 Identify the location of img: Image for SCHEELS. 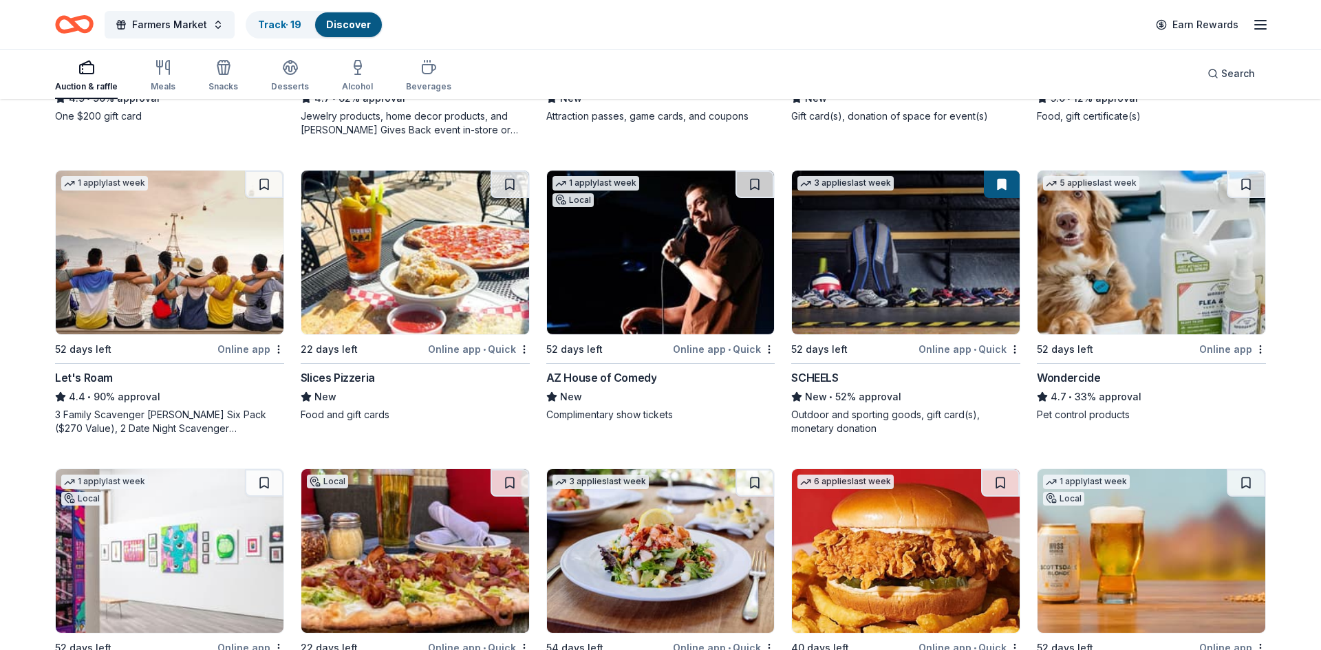
(906, 253).